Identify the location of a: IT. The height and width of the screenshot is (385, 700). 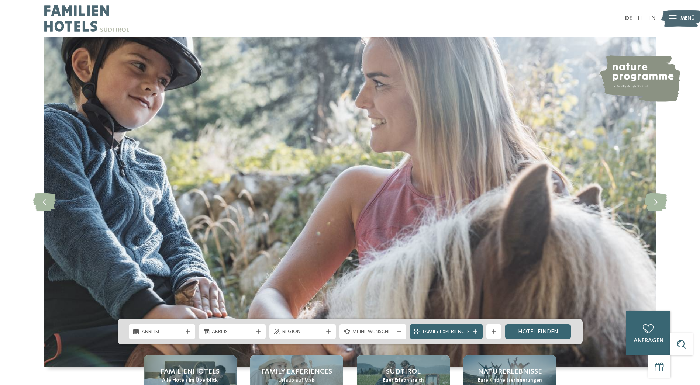
(640, 18).